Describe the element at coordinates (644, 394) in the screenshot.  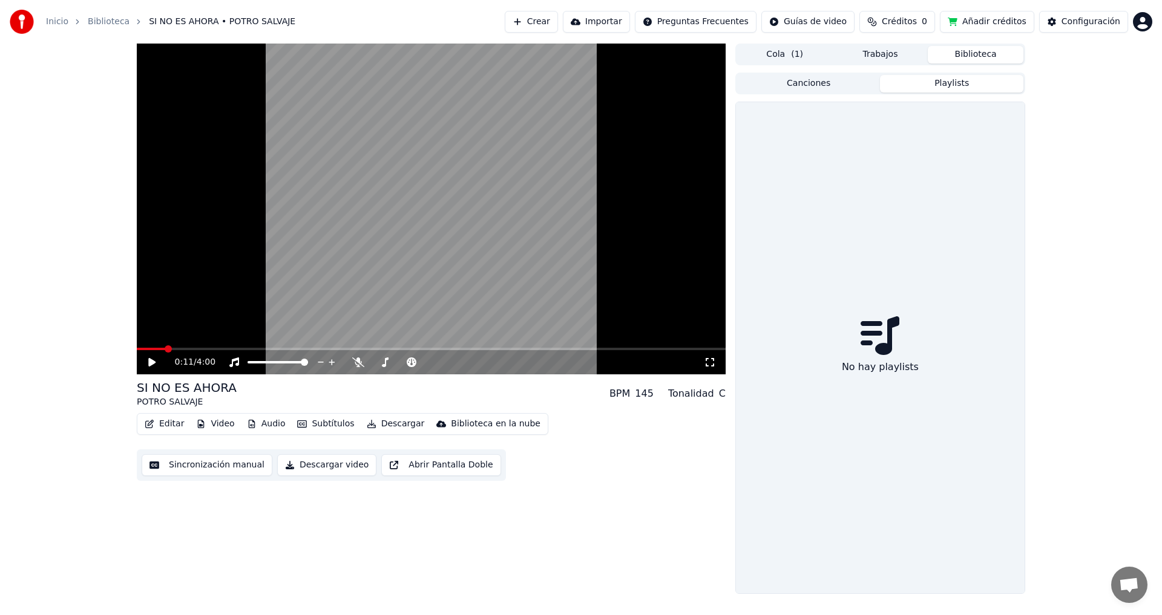
I see `div: 145` at that location.